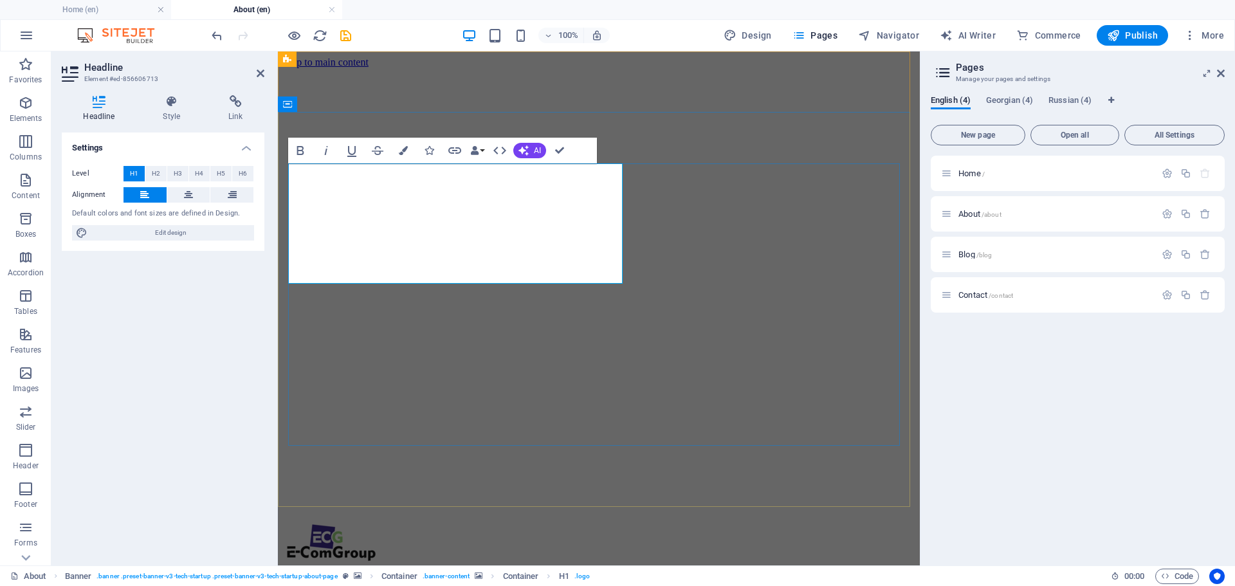  I want to click on div: Design (Ctrl+Alt+Y), so click(747, 35).